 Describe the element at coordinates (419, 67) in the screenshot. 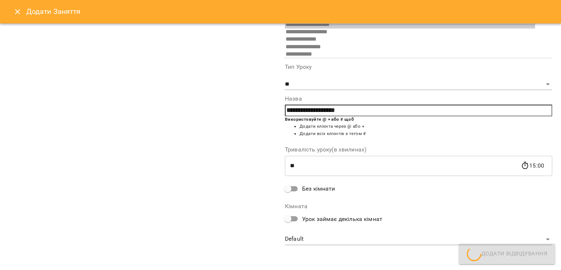

I see `label: Тип Уроку` at that location.